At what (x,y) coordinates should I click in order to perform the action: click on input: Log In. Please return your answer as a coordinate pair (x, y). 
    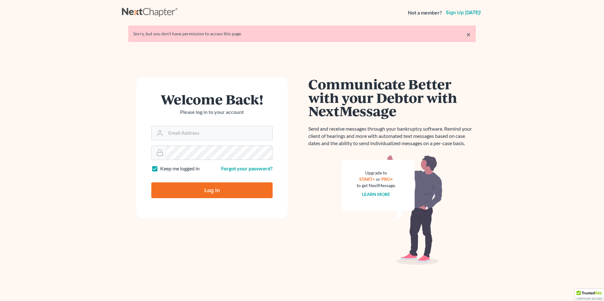
    Looking at the image, I should click on (212, 190).